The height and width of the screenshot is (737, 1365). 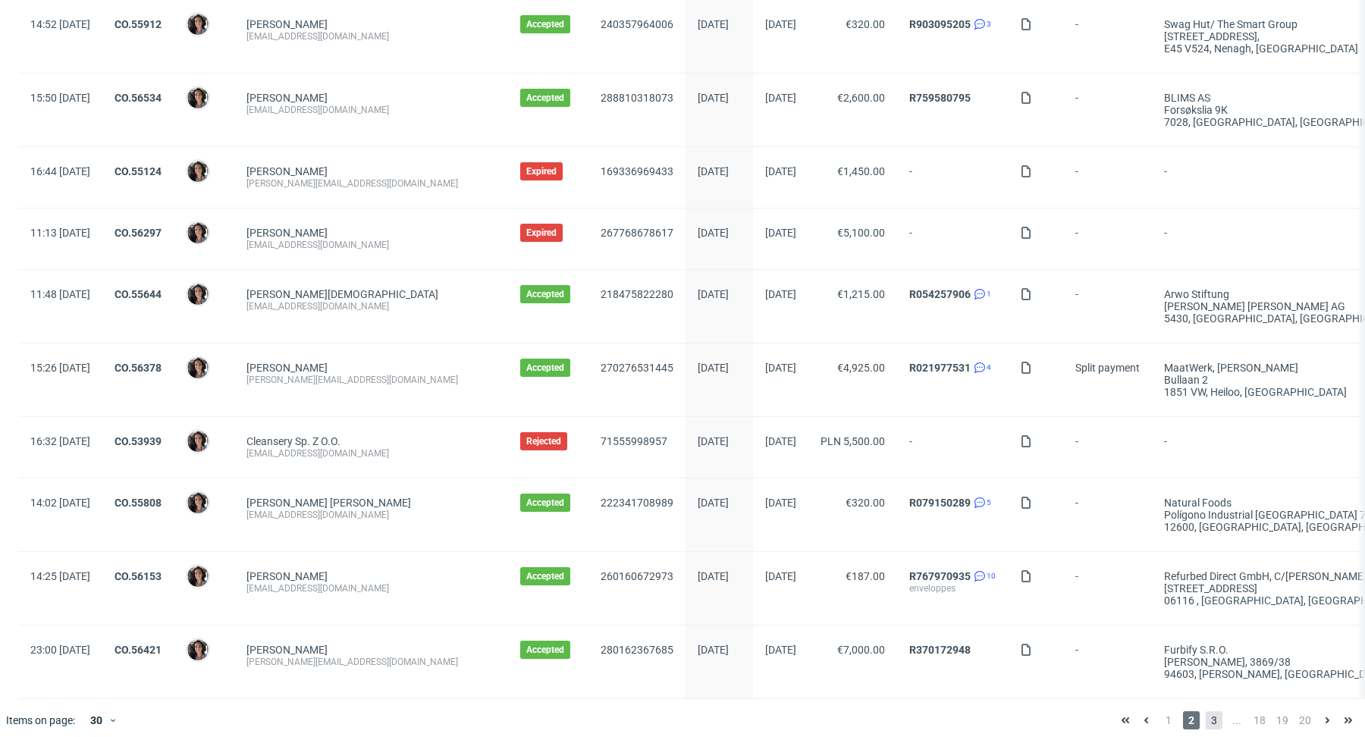 I want to click on span: €1,450.00, so click(x=861, y=171).